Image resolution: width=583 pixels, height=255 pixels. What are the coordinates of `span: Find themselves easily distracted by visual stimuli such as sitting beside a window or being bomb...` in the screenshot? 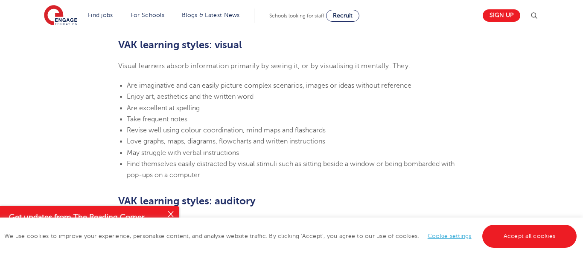 It's located at (290, 170).